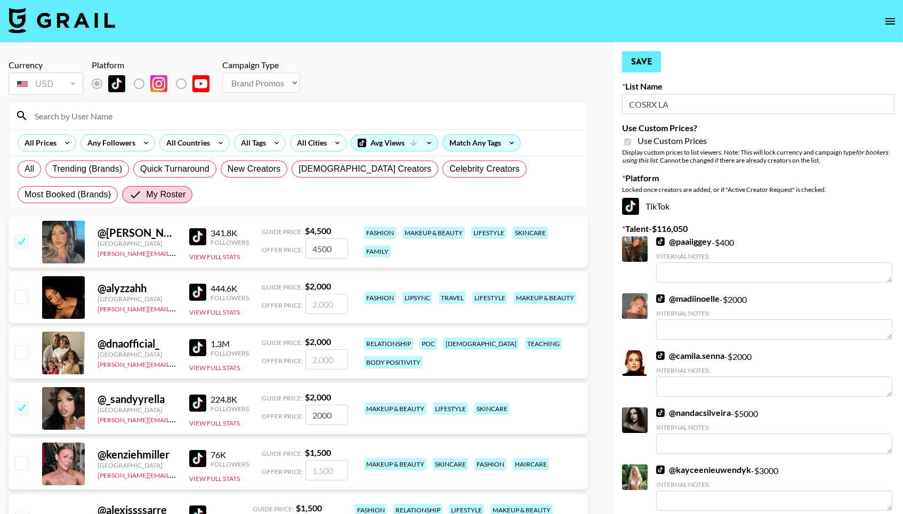 Image resolution: width=903 pixels, height=514 pixels. What do you see at coordinates (109, 143) in the screenshot?
I see `div: Any Followers` at bounding box center [109, 143].